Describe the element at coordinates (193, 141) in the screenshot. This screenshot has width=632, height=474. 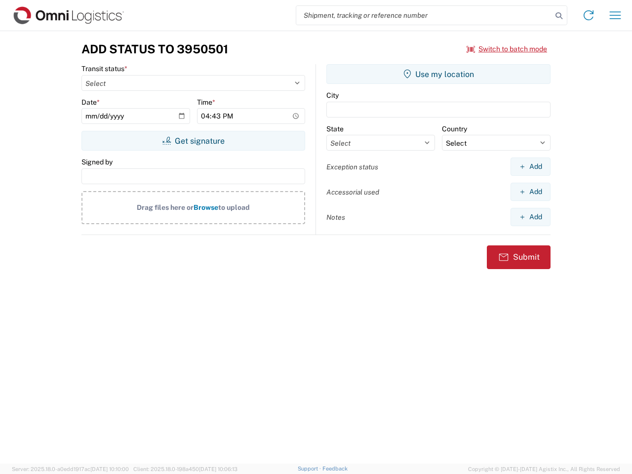
I see `button: Get signature` at that location.